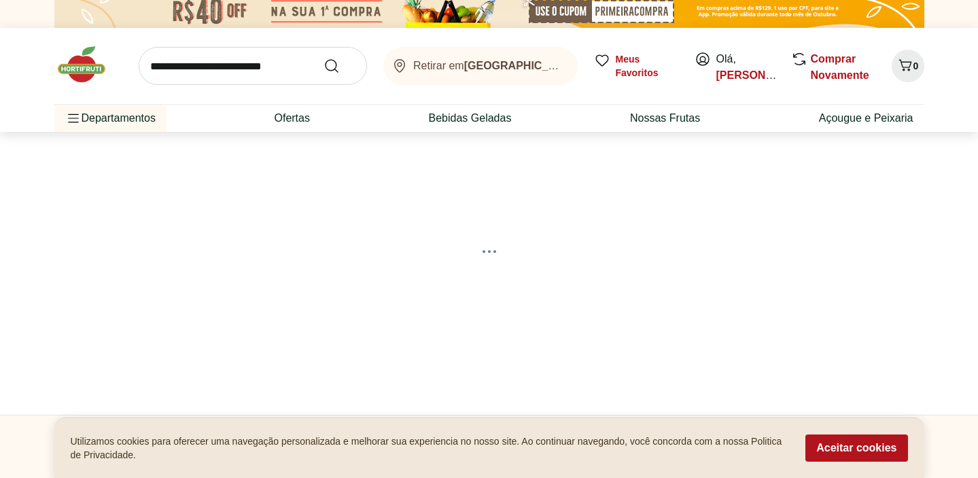 This screenshot has height=478, width=978. Describe the element at coordinates (253, 66) in the screenshot. I see `input: search` at that location.